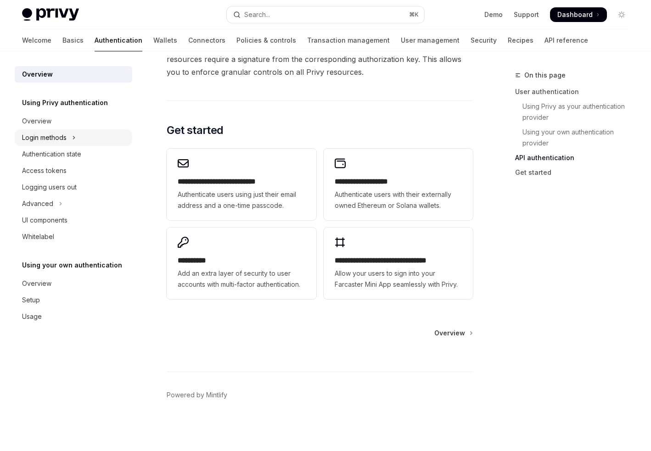 The width and height of the screenshot is (651, 451). Describe the element at coordinates (38, 237) in the screenshot. I see `div: Whitelabel` at that location.